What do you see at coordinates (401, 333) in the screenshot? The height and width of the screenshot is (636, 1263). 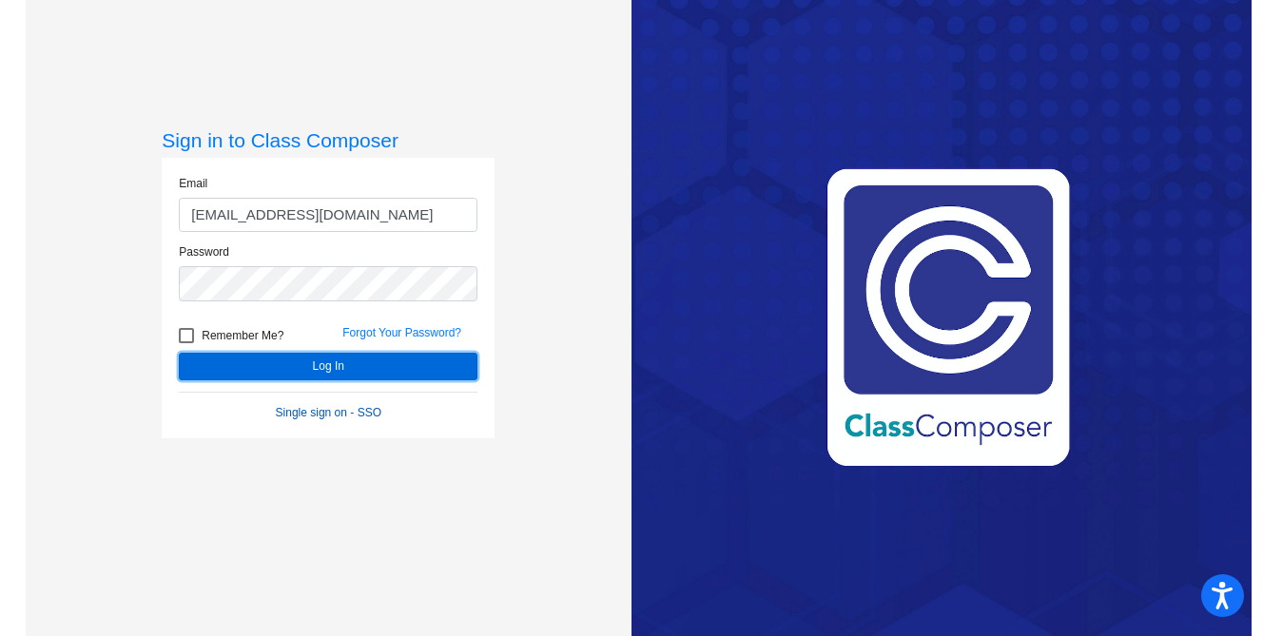 I see `a: Forgot Your Password?` at bounding box center [401, 333].